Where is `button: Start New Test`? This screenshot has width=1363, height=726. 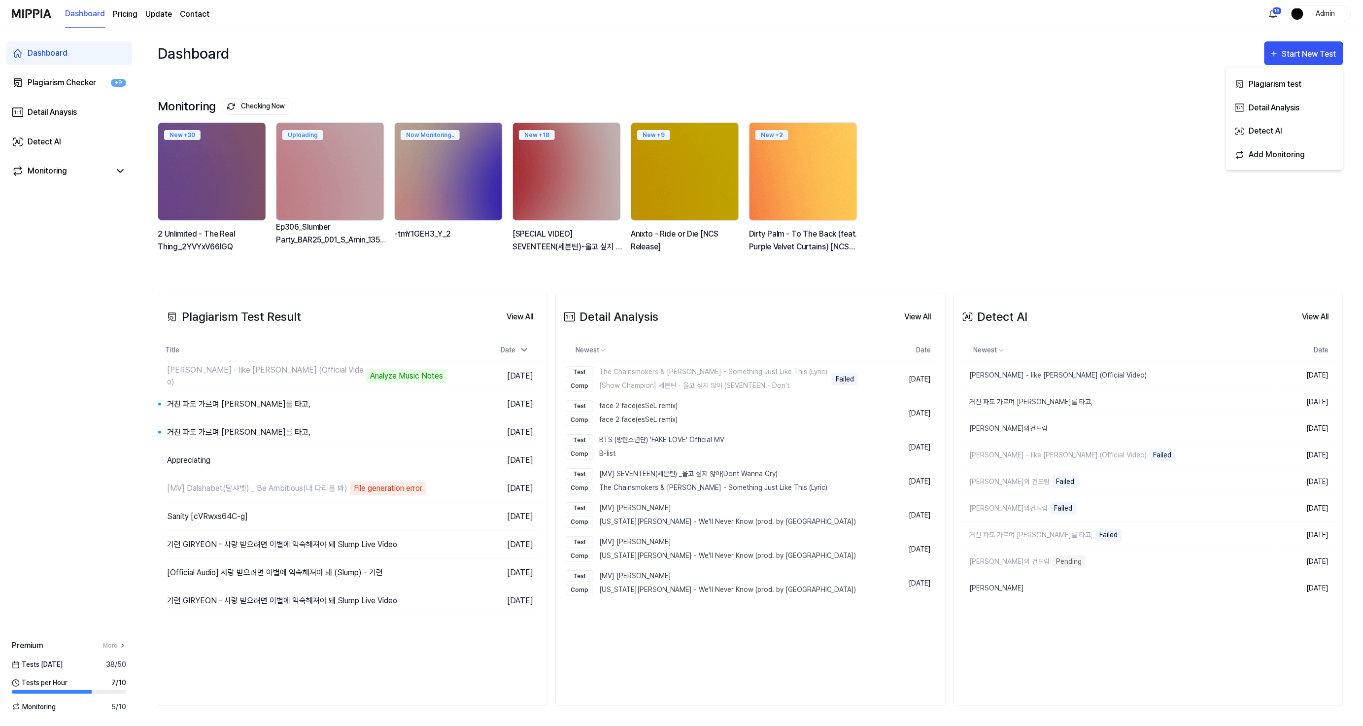
button: Start New Test is located at coordinates (1304, 53).